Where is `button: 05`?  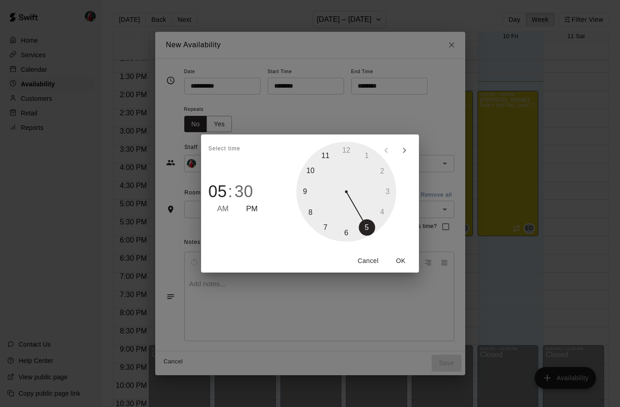 button: 05 is located at coordinates (217, 192).